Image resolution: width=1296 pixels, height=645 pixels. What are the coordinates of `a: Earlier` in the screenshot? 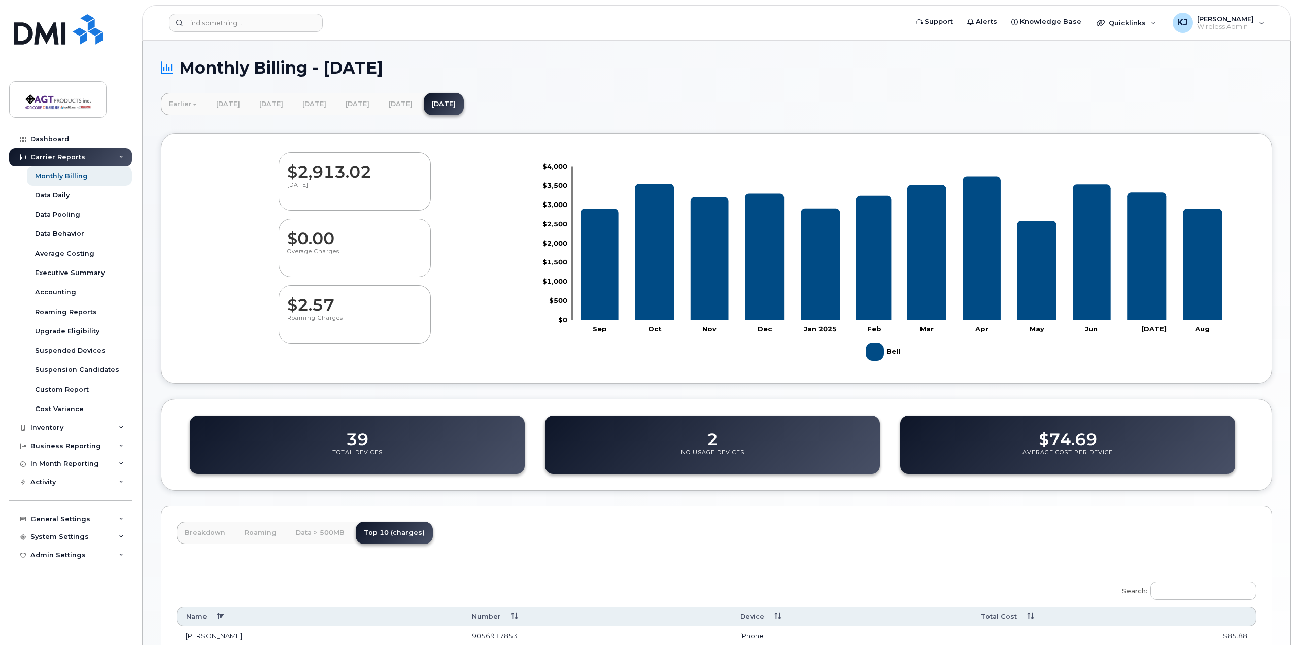 It's located at (183, 104).